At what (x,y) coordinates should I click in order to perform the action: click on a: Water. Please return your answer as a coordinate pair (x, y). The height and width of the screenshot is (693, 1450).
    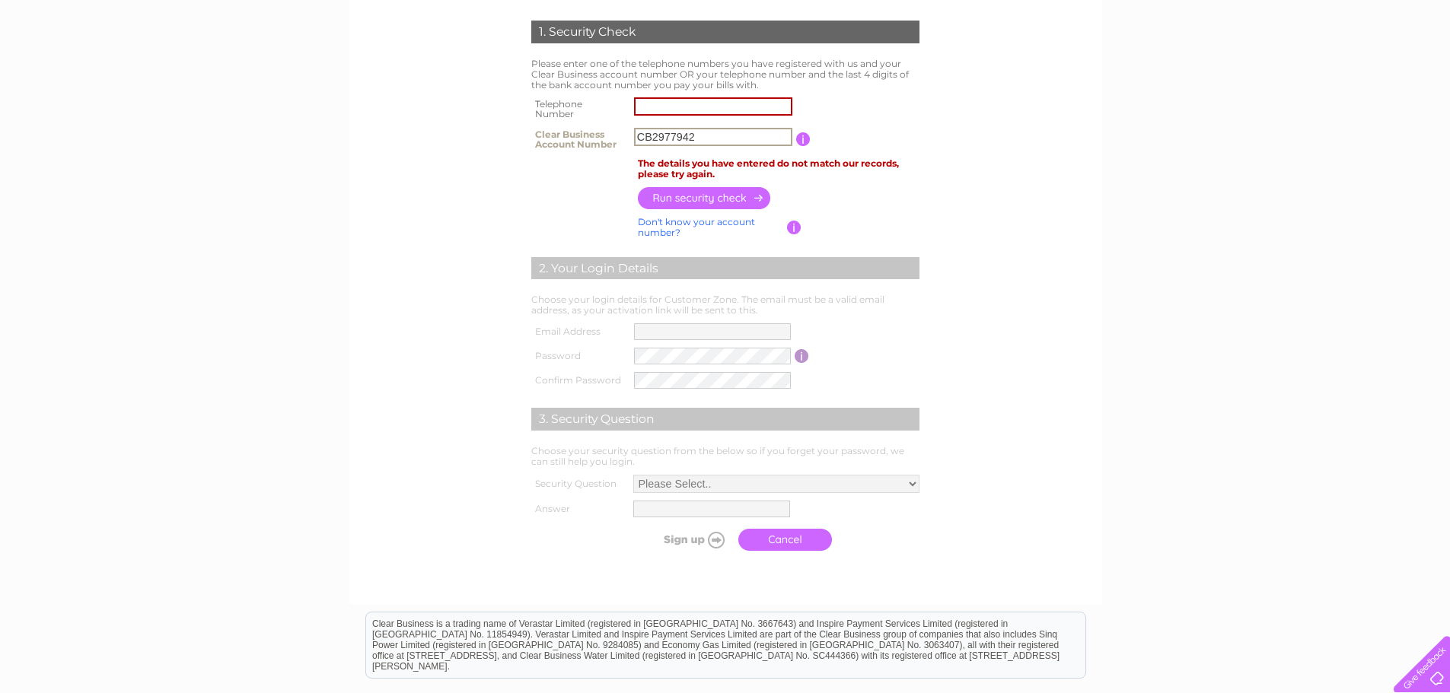
    Looking at the image, I should click on (1251, 70).